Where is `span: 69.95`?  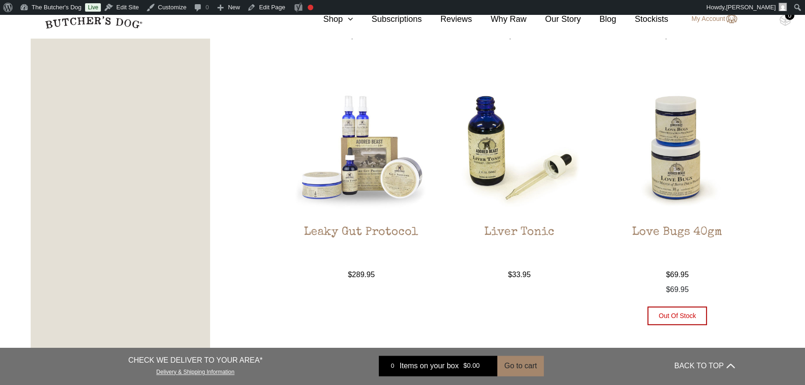 span: 69.95 is located at coordinates (677, 289).